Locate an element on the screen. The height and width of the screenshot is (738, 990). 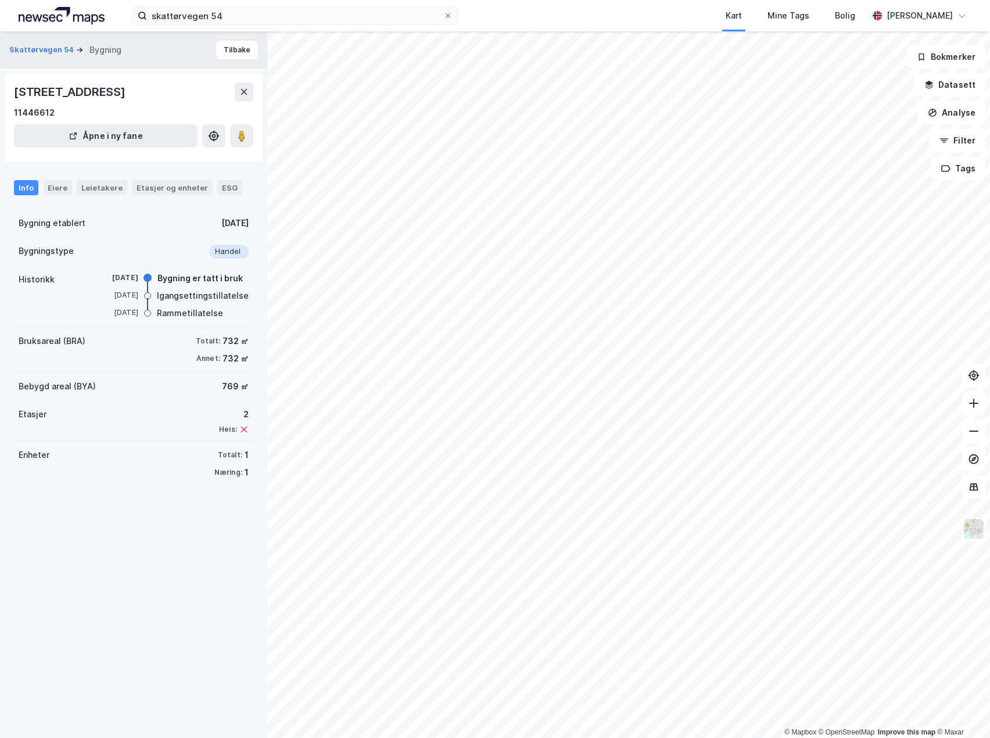
div: Etasjer og enheter is located at coordinates (172, 188).